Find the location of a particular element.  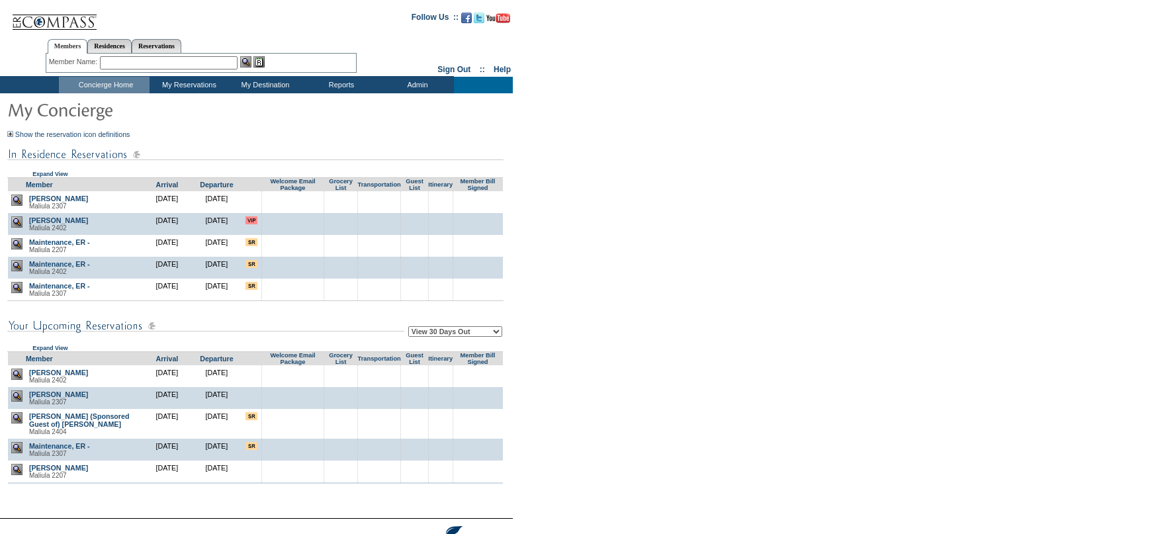

a: Become our fan on Facebook is located at coordinates (466, 21).